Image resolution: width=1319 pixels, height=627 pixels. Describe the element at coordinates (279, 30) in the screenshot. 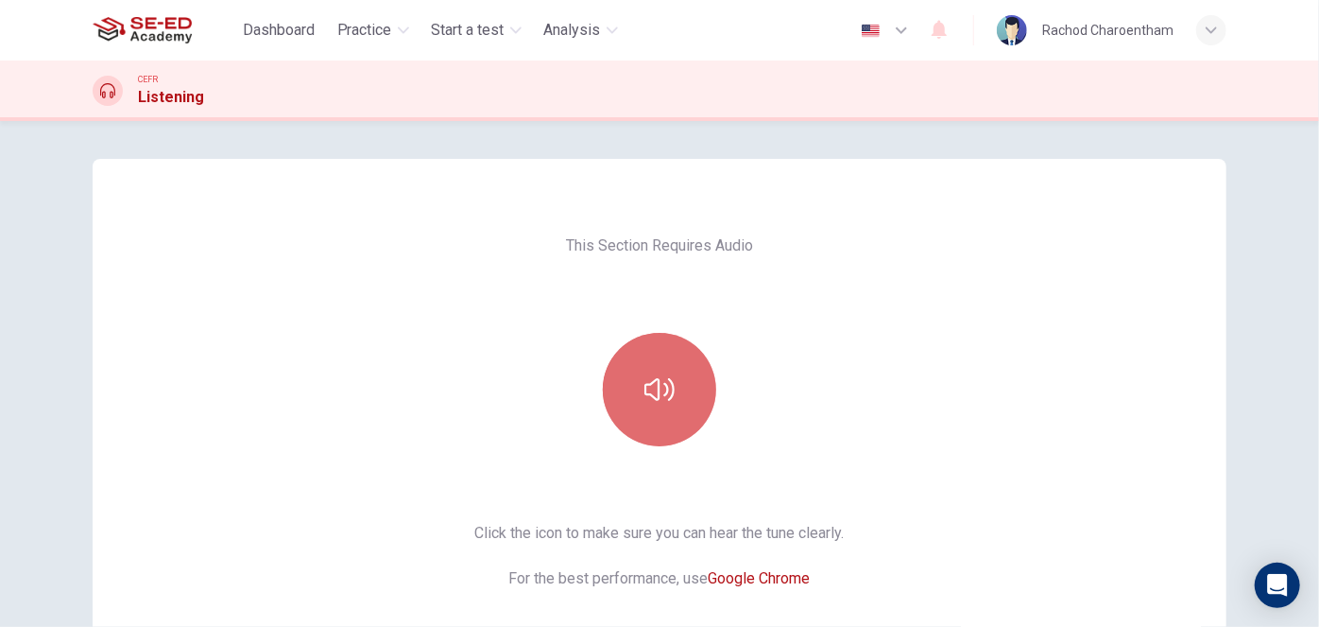

I see `span: Dashboard` at that location.